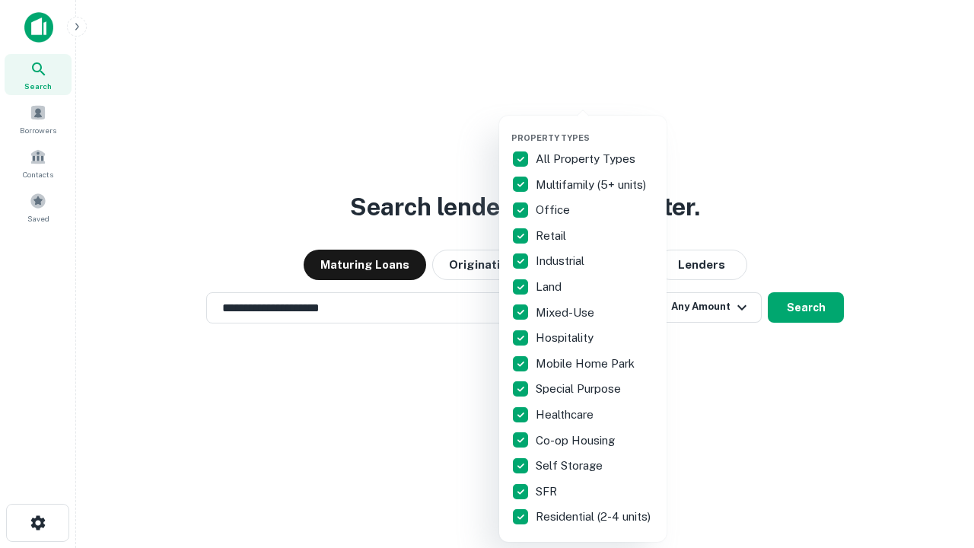 This screenshot has height=548, width=974. Describe the element at coordinates (580, 389) in the screenshot. I see `p: Special Purpose` at that location.